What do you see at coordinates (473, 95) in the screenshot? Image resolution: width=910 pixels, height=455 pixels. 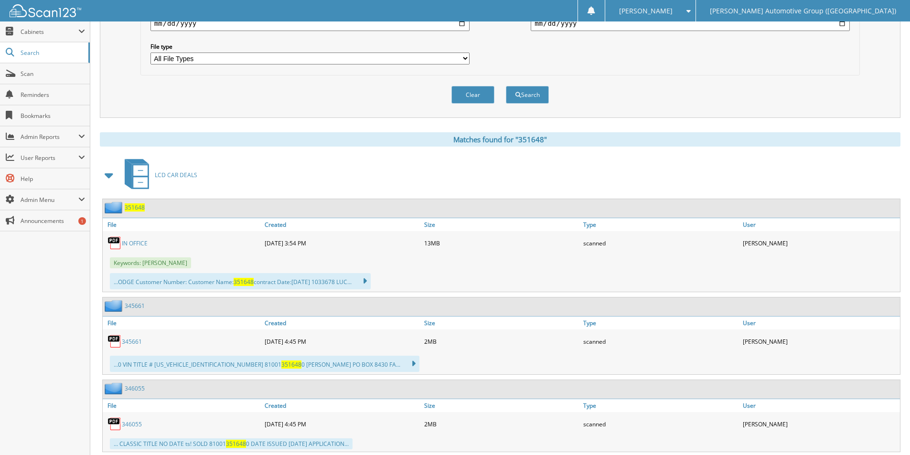 I see `button: Clear` at bounding box center [473, 95].